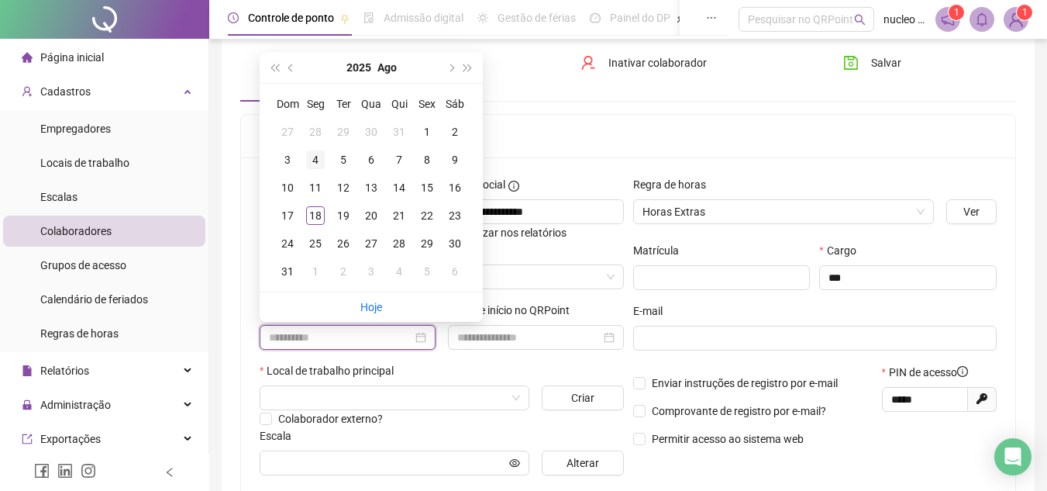  Describe the element at coordinates (371, 188) in the screenshot. I see `td: 2025-08-13` at that location.